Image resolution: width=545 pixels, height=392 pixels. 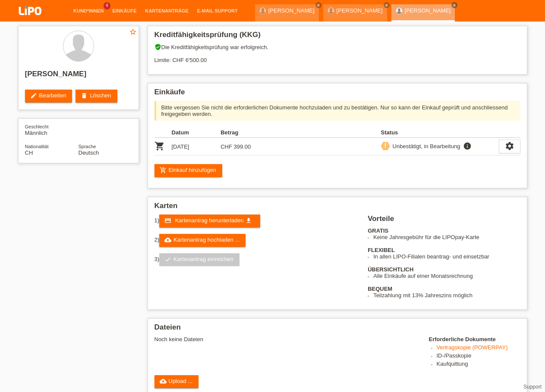 I want to click on span: Deutsch, so click(x=89, y=153).